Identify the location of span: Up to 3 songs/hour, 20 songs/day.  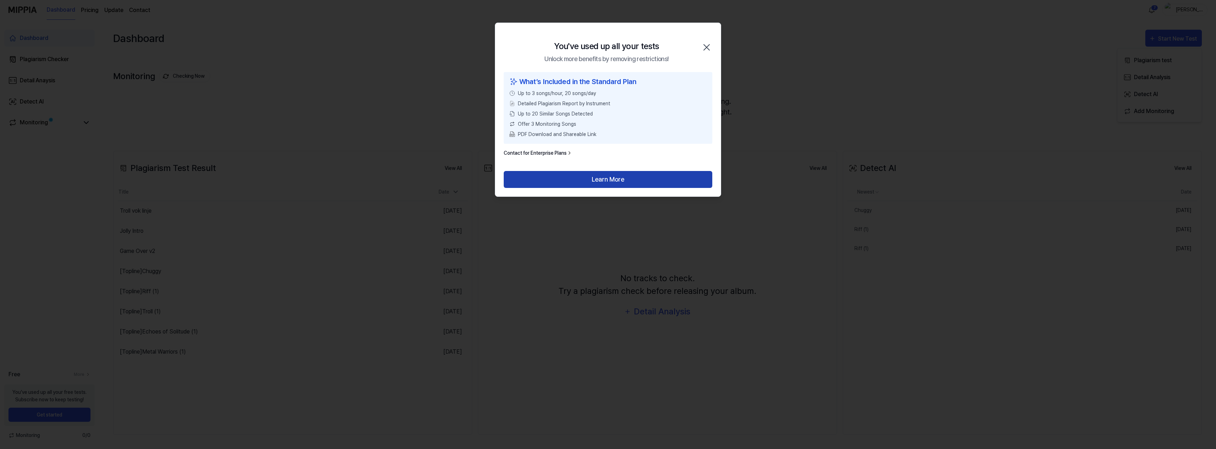
(557, 93).